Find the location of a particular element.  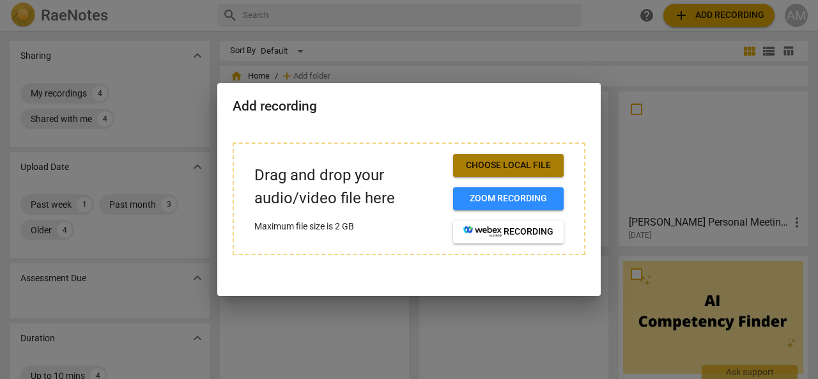

button: Choose local file is located at coordinates (508, 166).